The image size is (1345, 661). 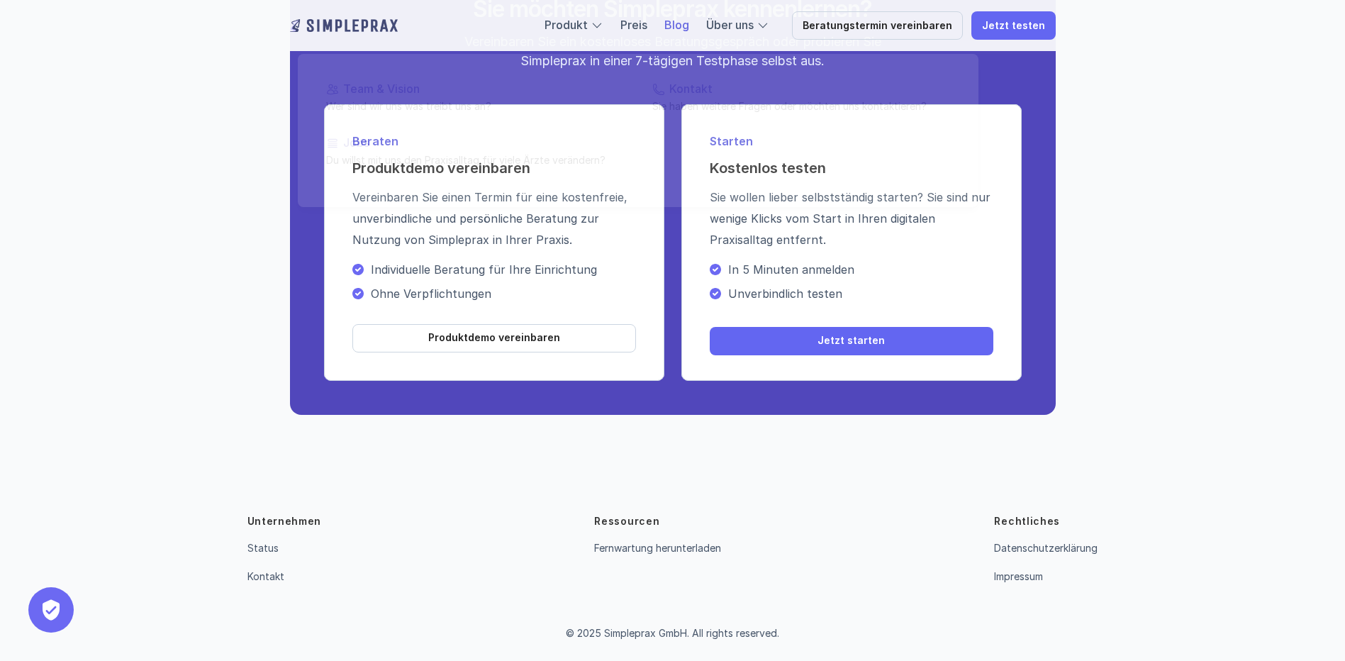 I want to click on p: Produktdemo vereinbaren, so click(x=494, y=338).